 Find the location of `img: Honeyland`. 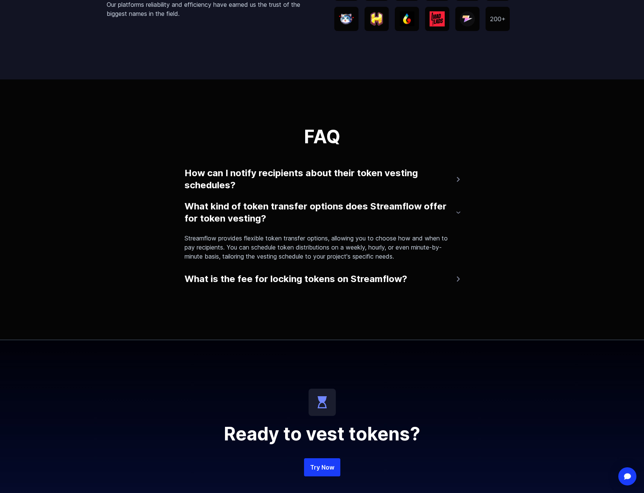

img: Honeyland is located at coordinates (377, 19).